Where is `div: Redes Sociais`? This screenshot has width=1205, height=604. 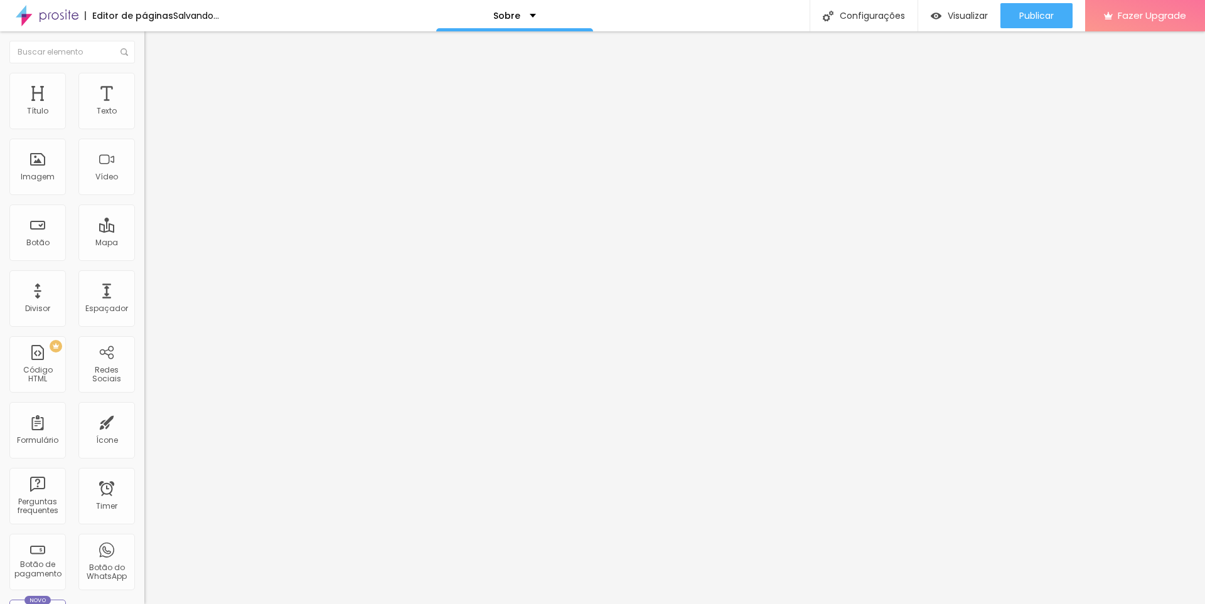 div: Redes Sociais is located at coordinates (106, 375).